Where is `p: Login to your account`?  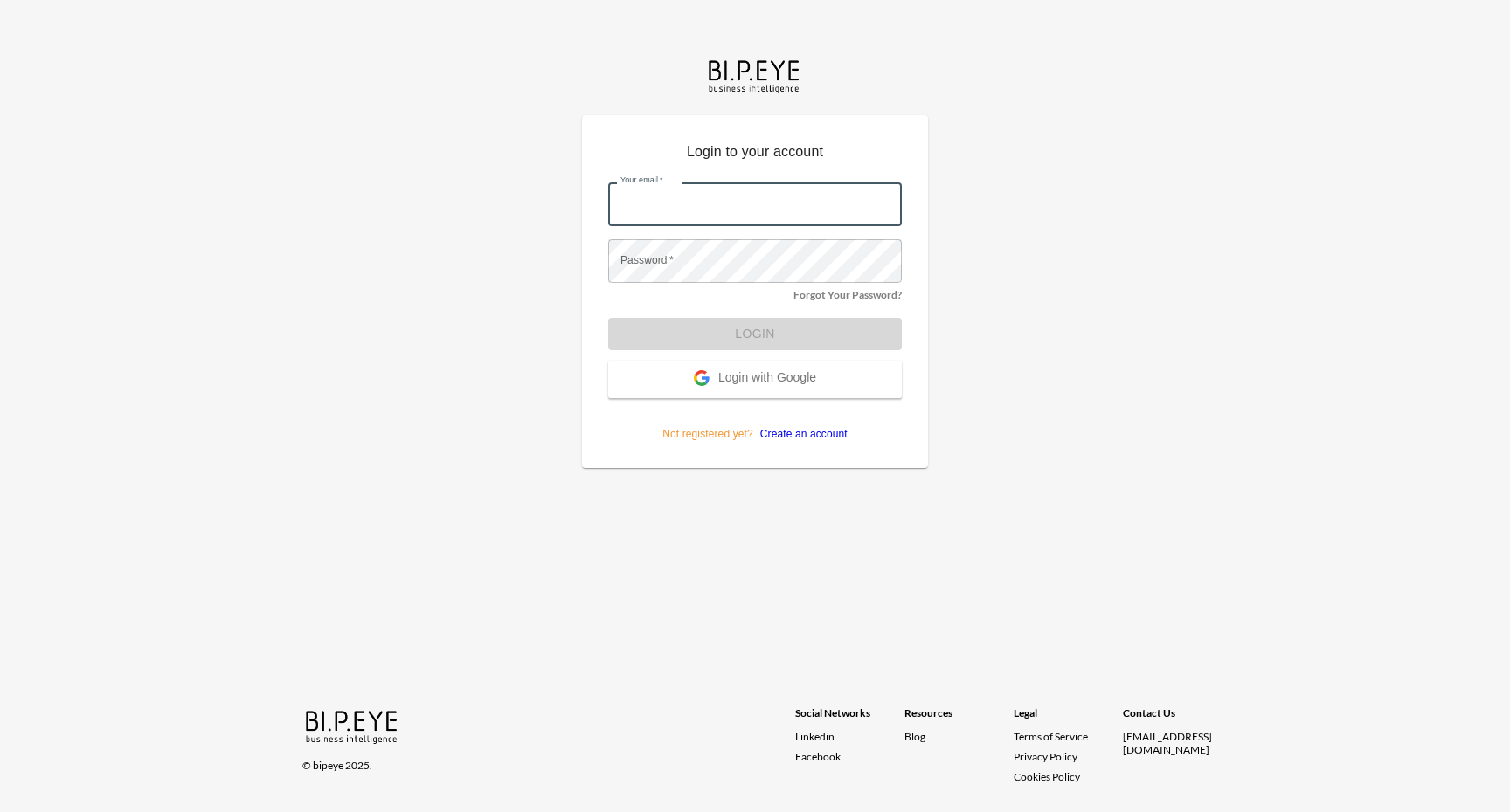 p: Login to your account is located at coordinates (755, 155).